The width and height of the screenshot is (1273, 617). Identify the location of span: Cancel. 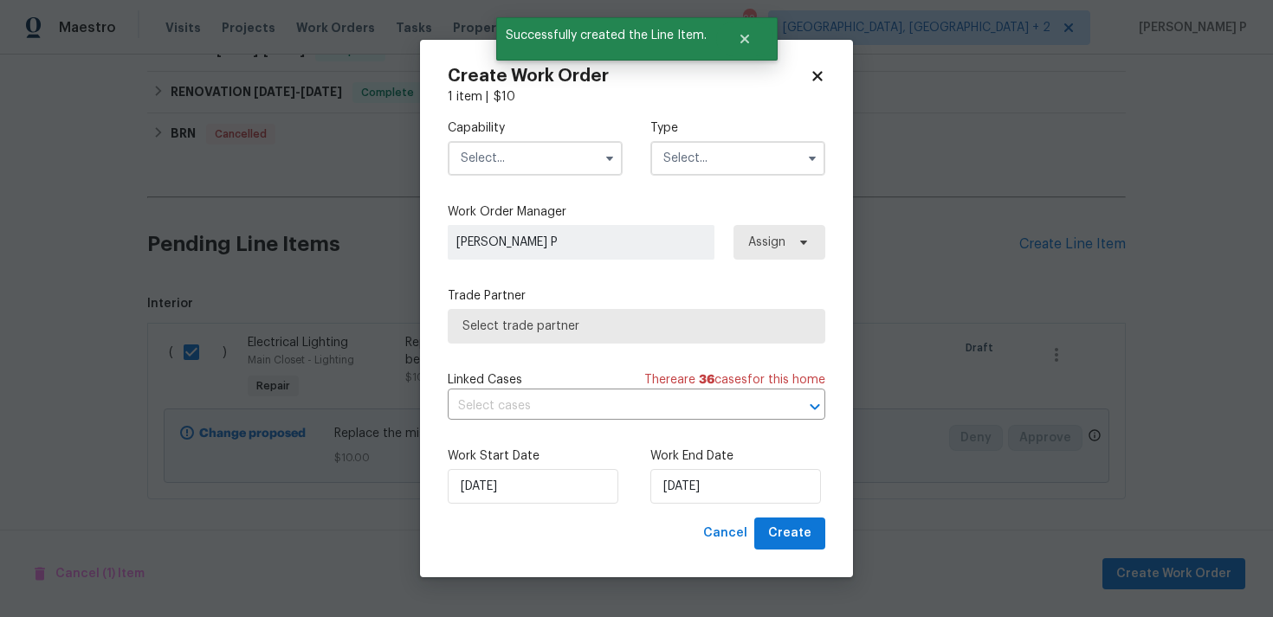
(725, 533).